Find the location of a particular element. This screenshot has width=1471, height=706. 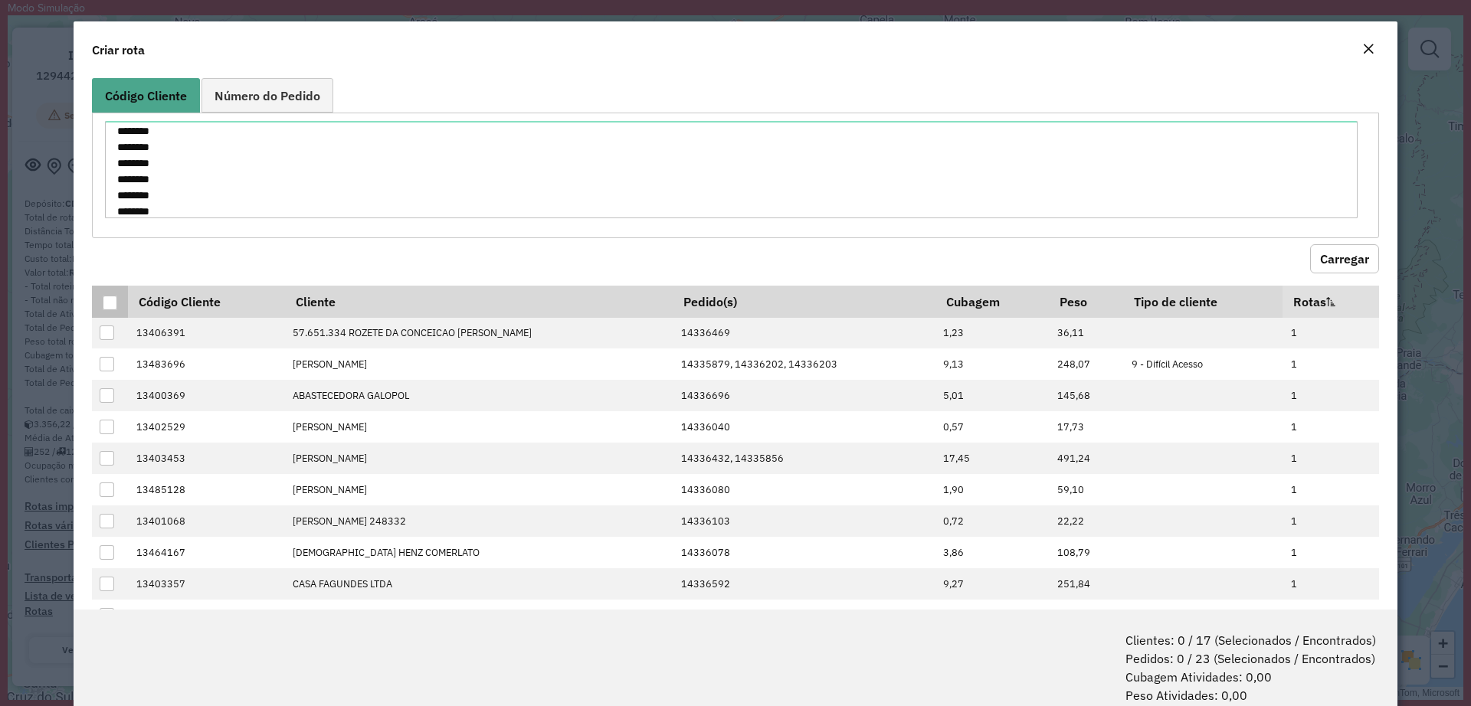

td: CASA FAGUNDES LTDA is located at coordinates (479, 584).